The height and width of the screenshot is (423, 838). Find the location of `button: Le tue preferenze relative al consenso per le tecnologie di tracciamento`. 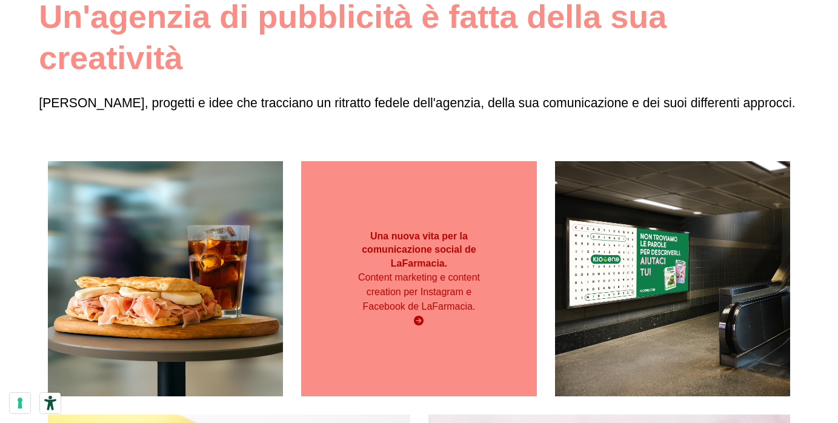

button: Le tue preferenze relative al consenso per le tecnologie di tracciamento is located at coordinates (20, 403).